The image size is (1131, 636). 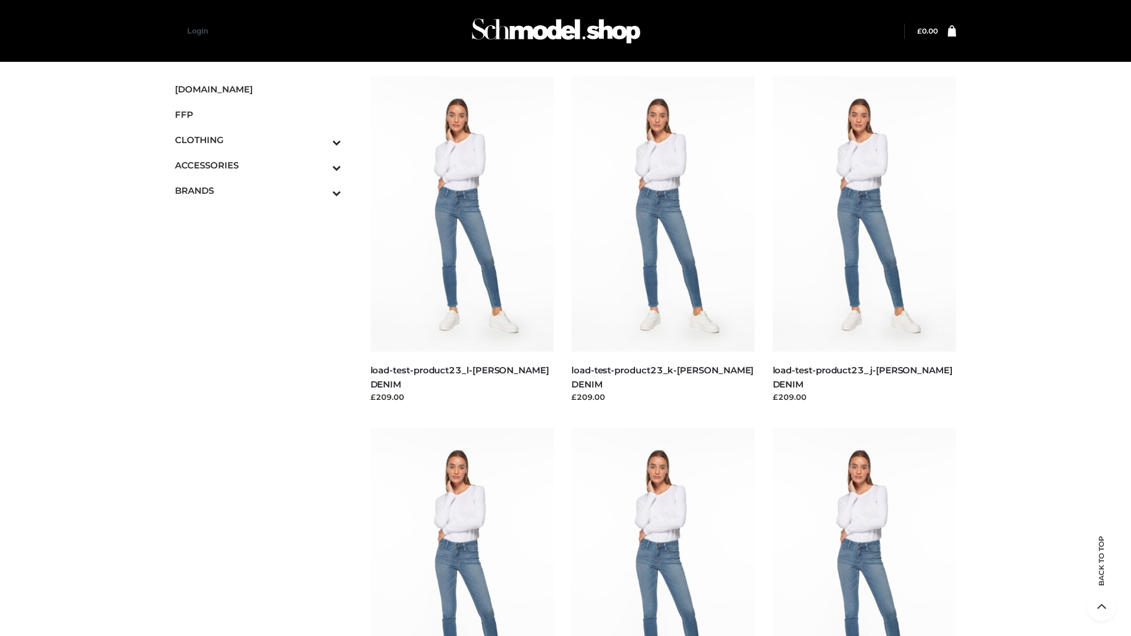 What do you see at coordinates (258, 140) in the screenshot?
I see `span: CLOTHING` at bounding box center [258, 140].